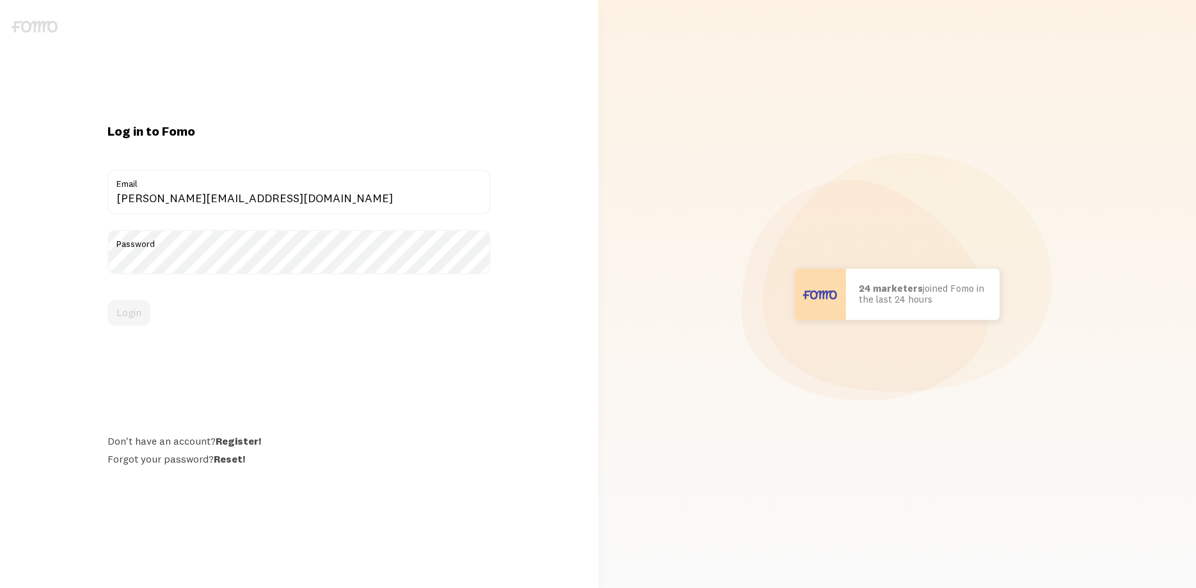 The width and height of the screenshot is (1196, 588). What do you see at coordinates (299, 459) in the screenshot?
I see `div: Forgot your password?` at bounding box center [299, 459].